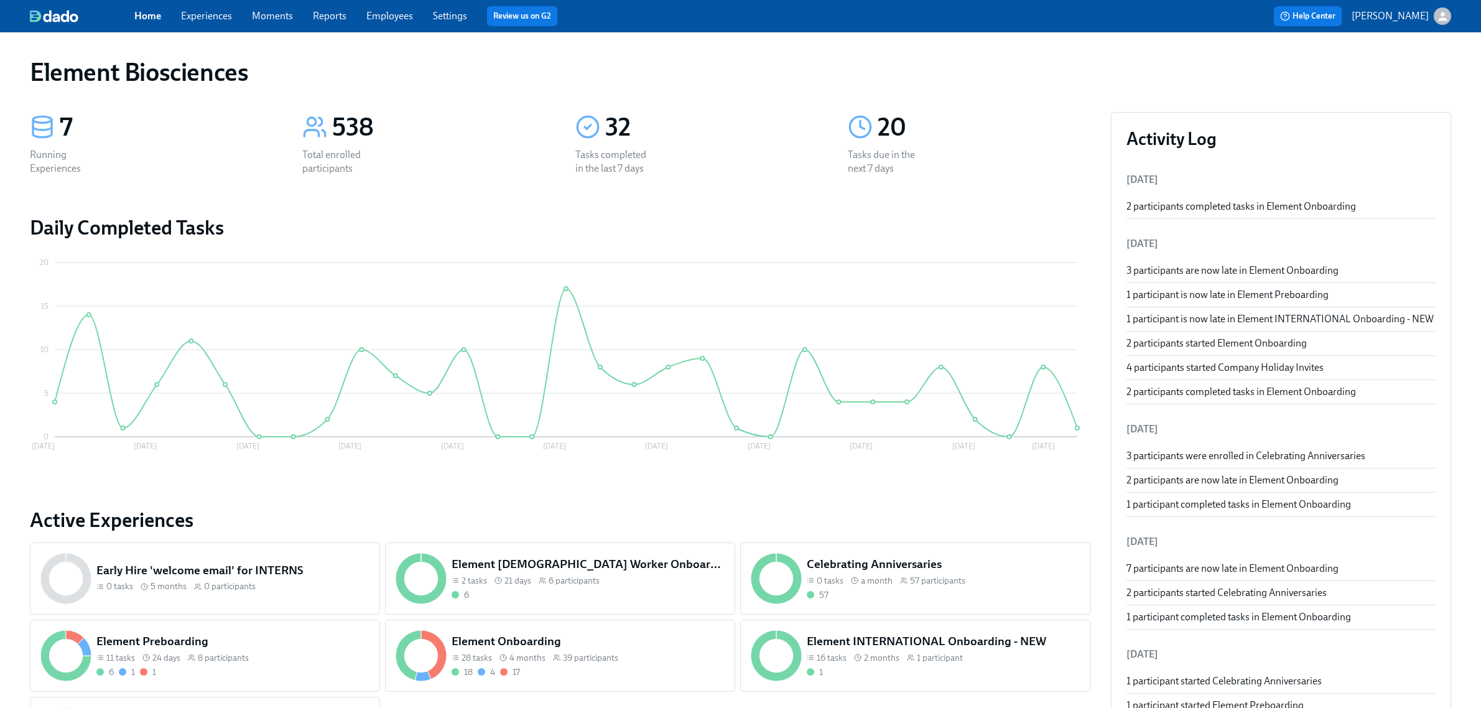  What do you see at coordinates (166, 658) in the screenshot?
I see `span: 24 days` at bounding box center [166, 658].